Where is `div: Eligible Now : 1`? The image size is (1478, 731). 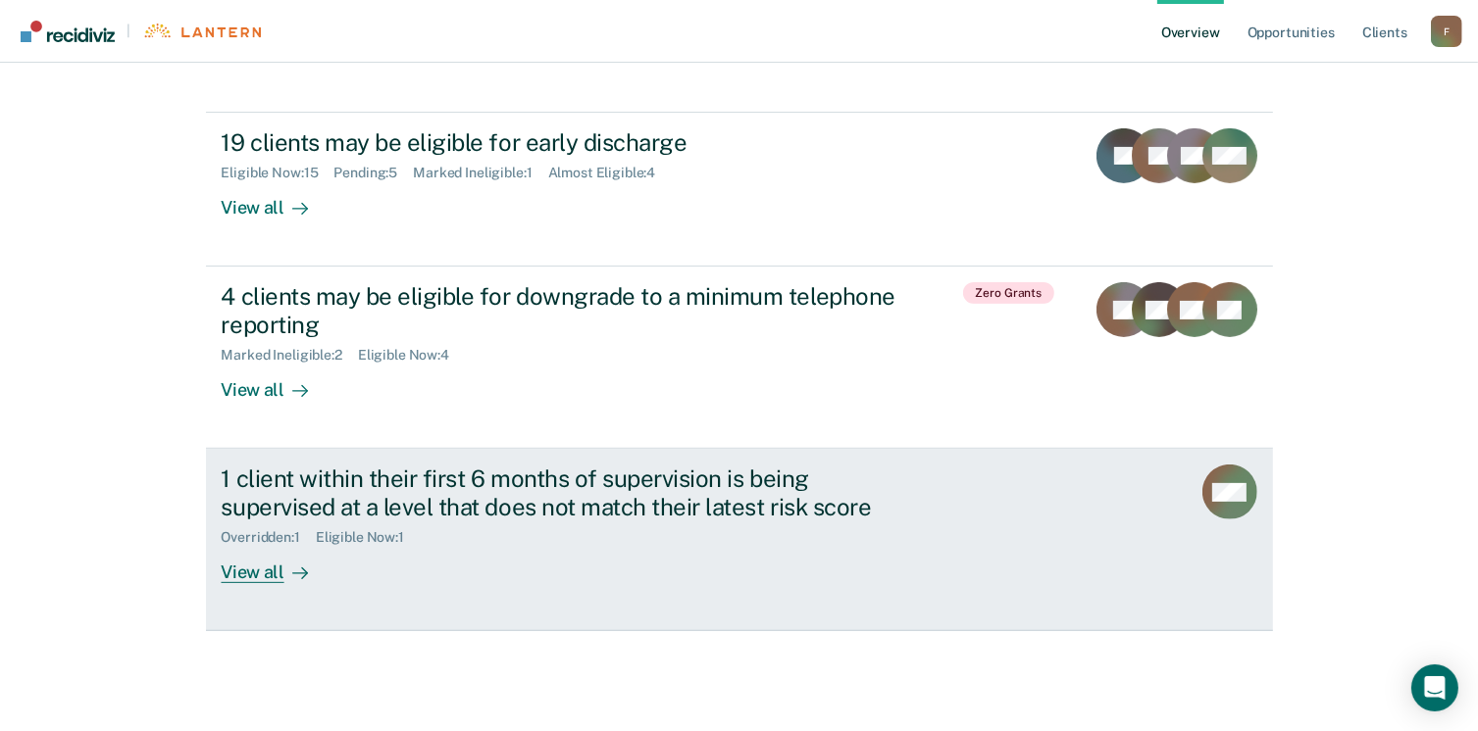
div: Eligible Now : 1 is located at coordinates (368, 537).